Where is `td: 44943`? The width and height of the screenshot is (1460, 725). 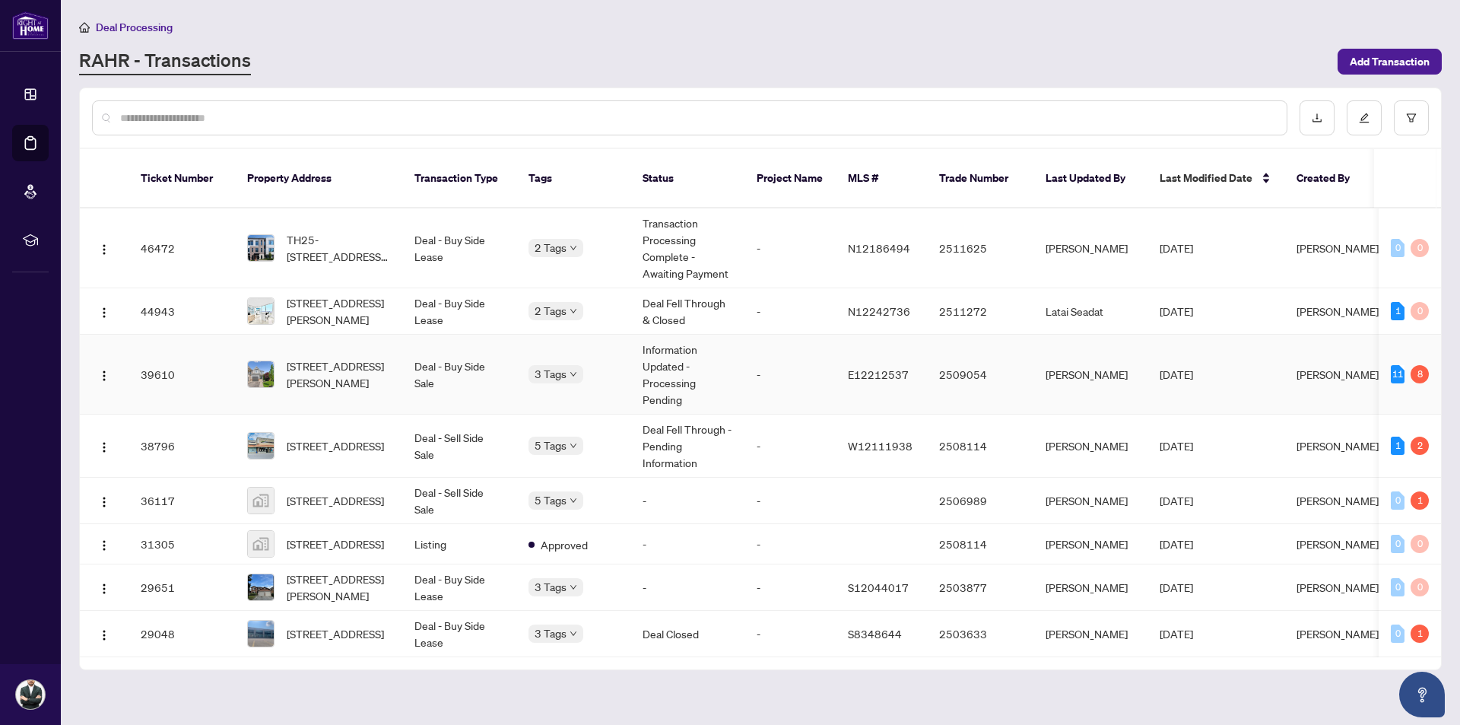
td: 44943 is located at coordinates (182, 311).